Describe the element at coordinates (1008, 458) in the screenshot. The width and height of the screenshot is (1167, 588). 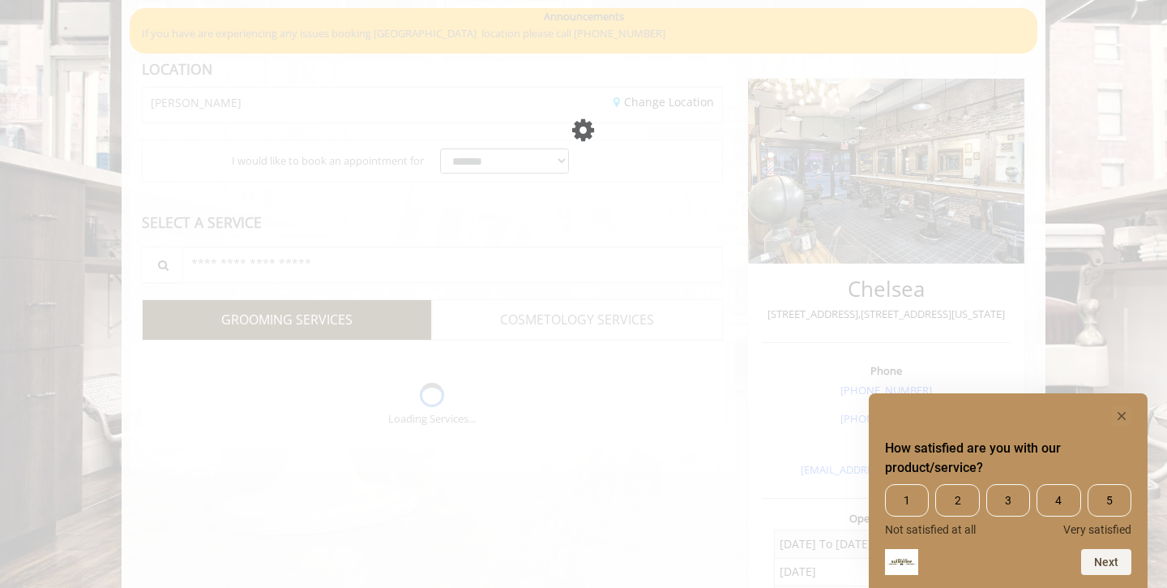
I see `h2: How satisfied are you with our product/service? Select an option from 1 to 5, with 1 being Not sa...` at that location.